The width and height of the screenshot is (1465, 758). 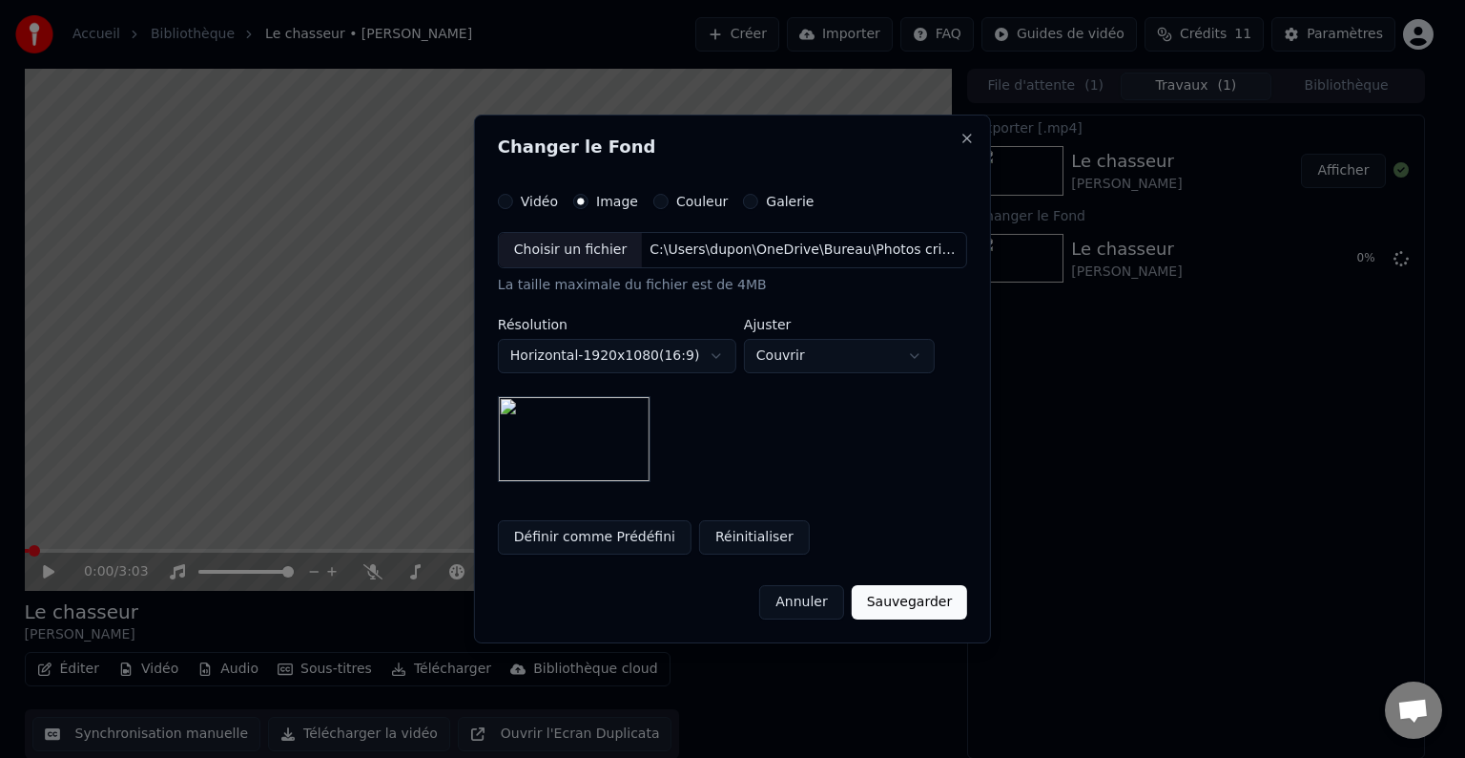 What do you see at coordinates (909, 602) in the screenshot?
I see `button: Sauvegarder` at bounding box center [909, 602].